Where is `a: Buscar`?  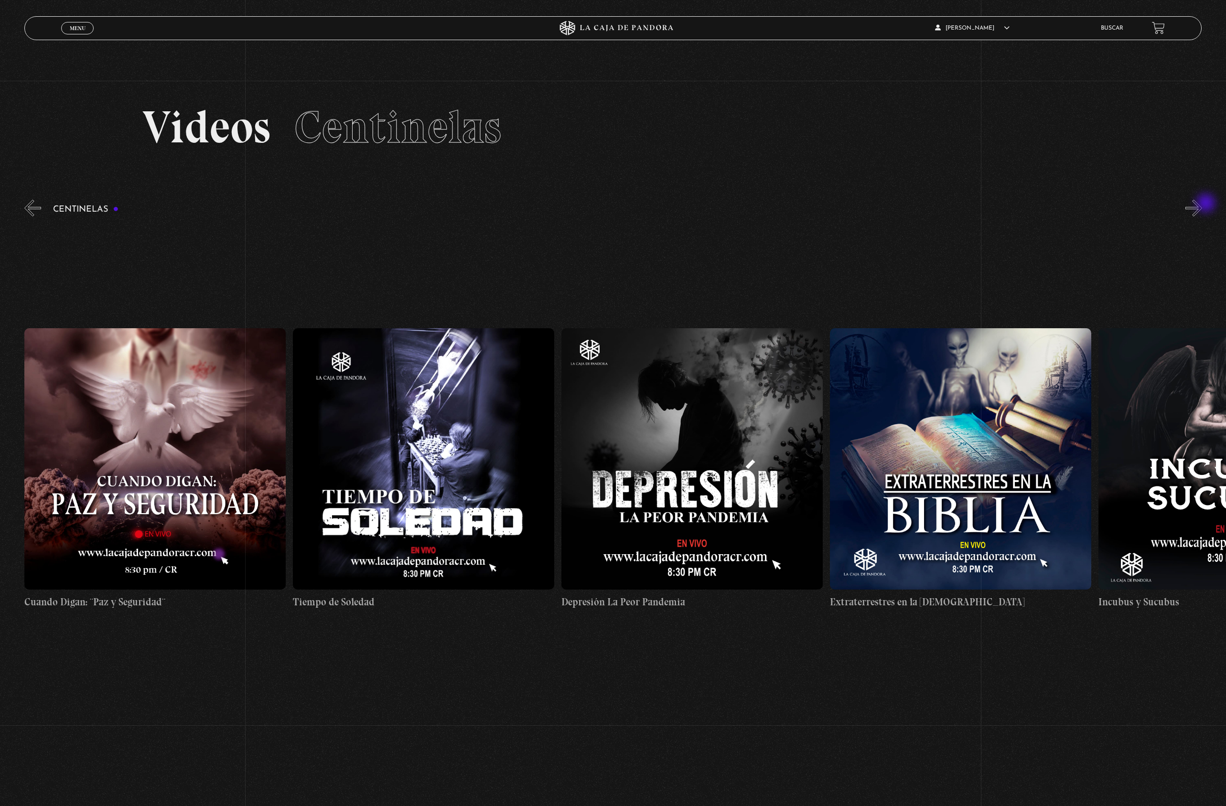
a: Buscar is located at coordinates (1112, 28).